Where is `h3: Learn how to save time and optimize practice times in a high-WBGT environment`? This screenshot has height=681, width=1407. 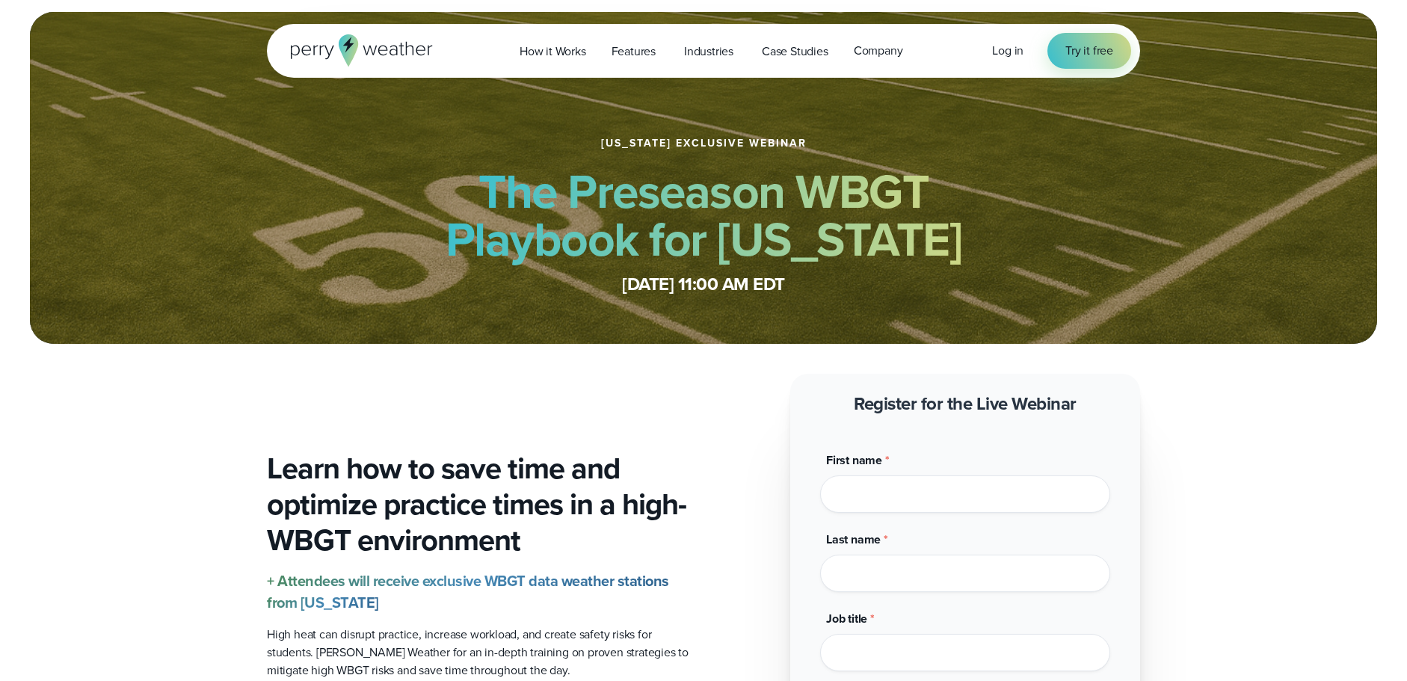 h3: Learn how to save time and optimize practice times in a high-WBGT environment is located at coordinates (479, 505).